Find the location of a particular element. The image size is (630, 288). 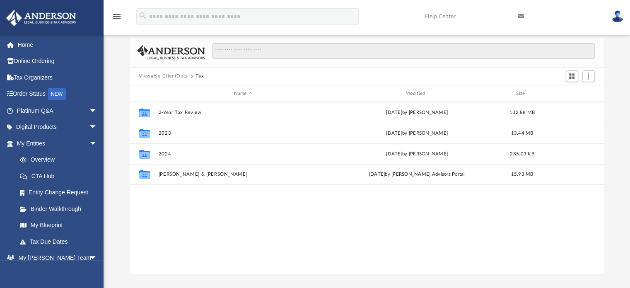

a: Online Ordering is located at coordinates (58, 61).